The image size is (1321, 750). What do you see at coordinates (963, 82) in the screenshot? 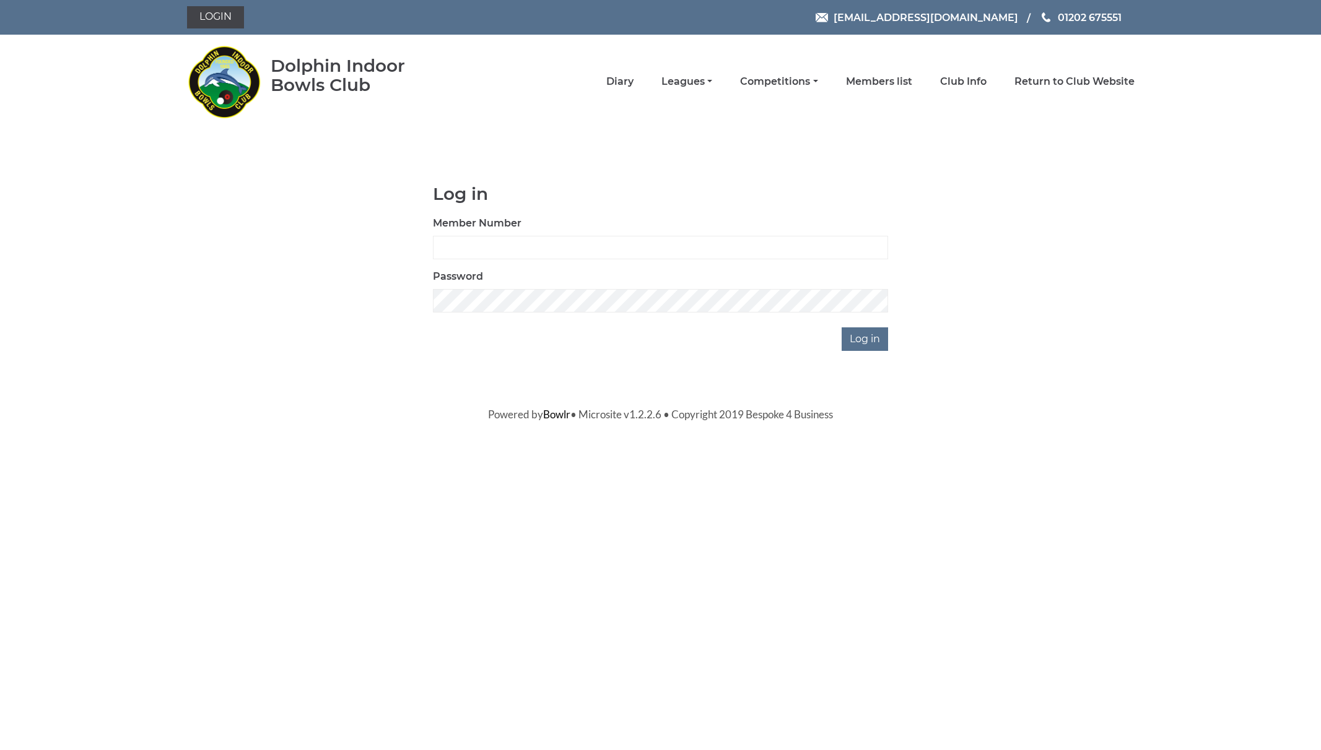
I see `a: Club Info` at bounding box center [963, 82].